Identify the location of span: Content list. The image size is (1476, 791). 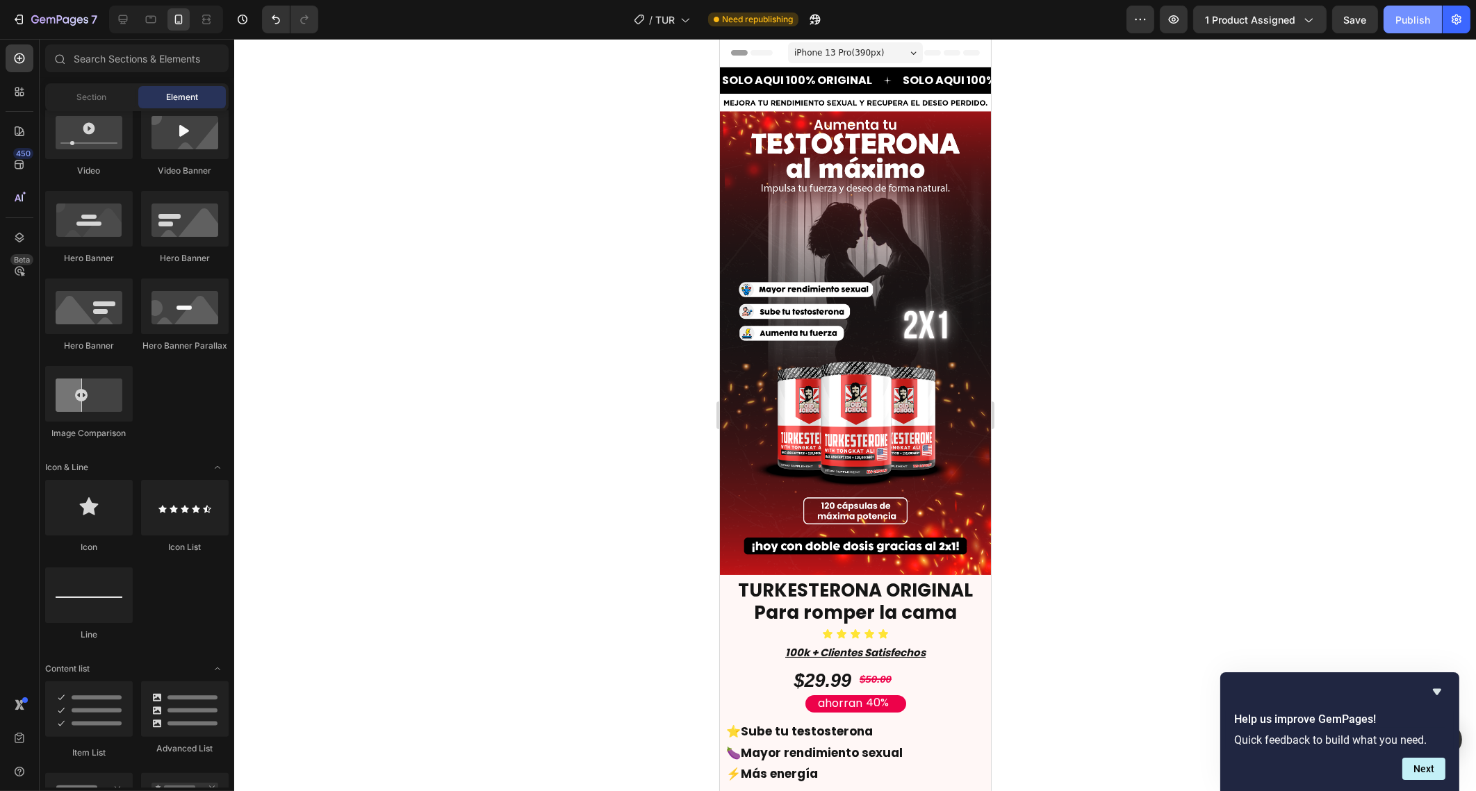
(67, 669).